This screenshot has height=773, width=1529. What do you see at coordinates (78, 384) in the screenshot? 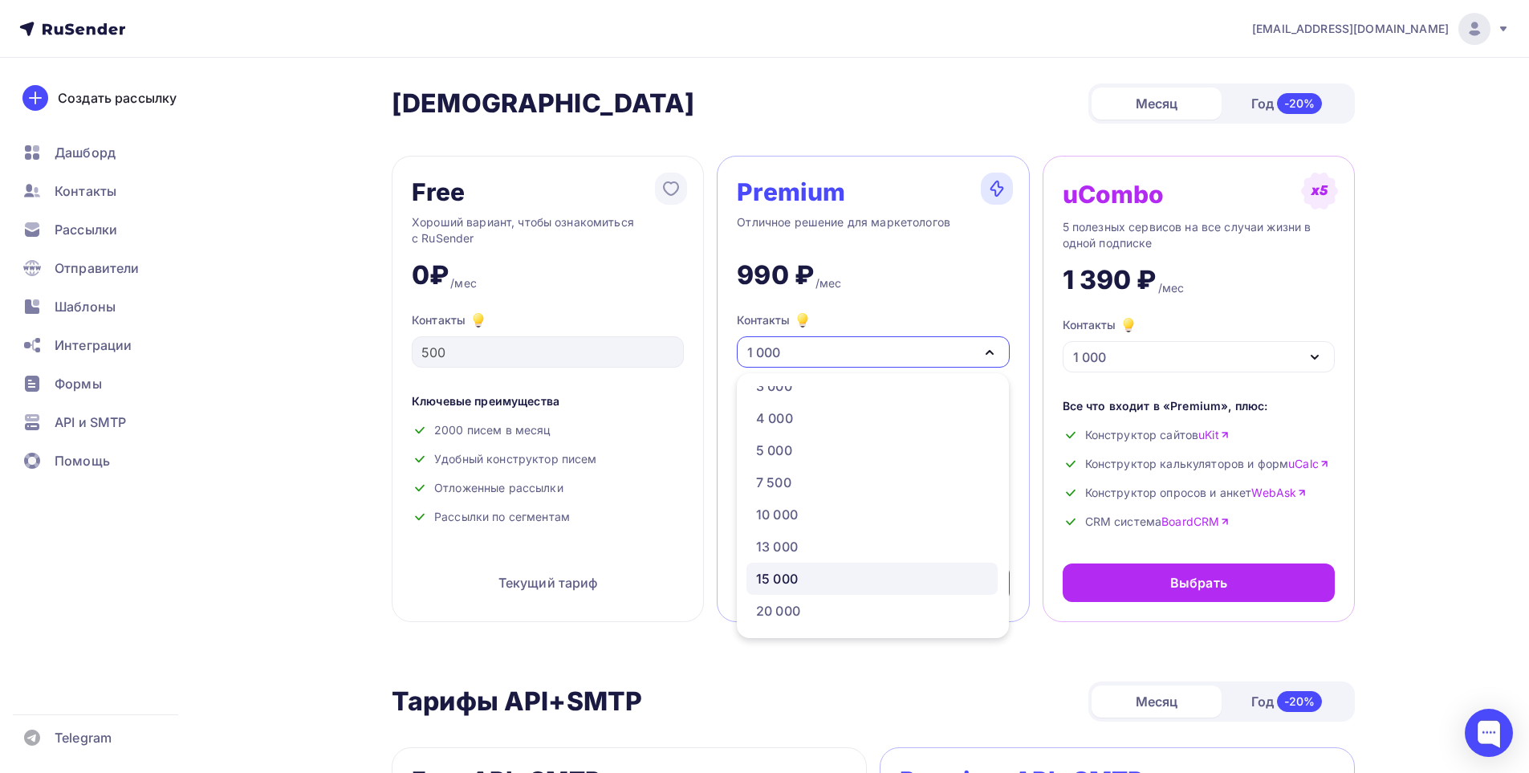
I see `span: Формы` at bounding box center [78, 384].